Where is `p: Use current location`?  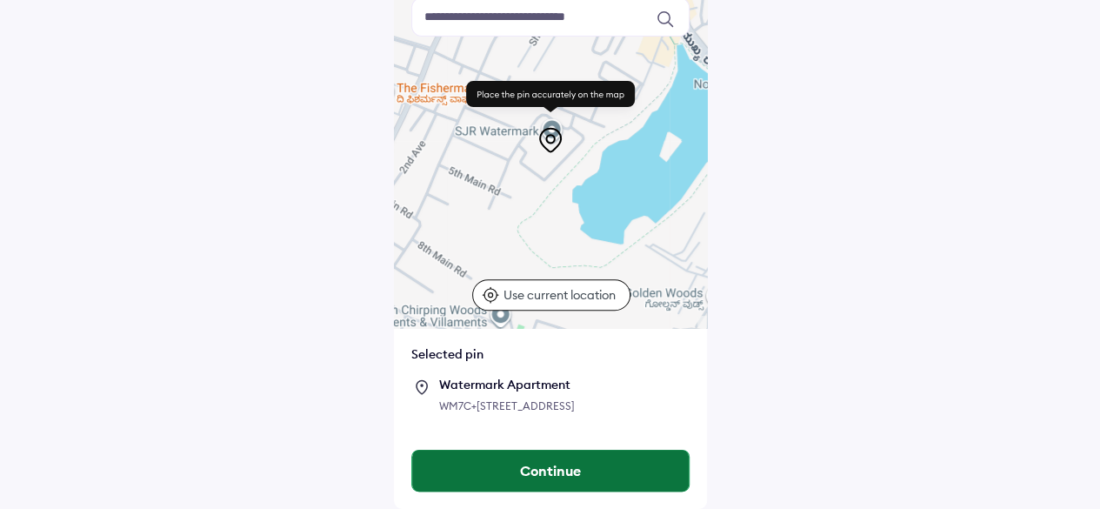
p: Use current location is located at coordinates (562, 295).